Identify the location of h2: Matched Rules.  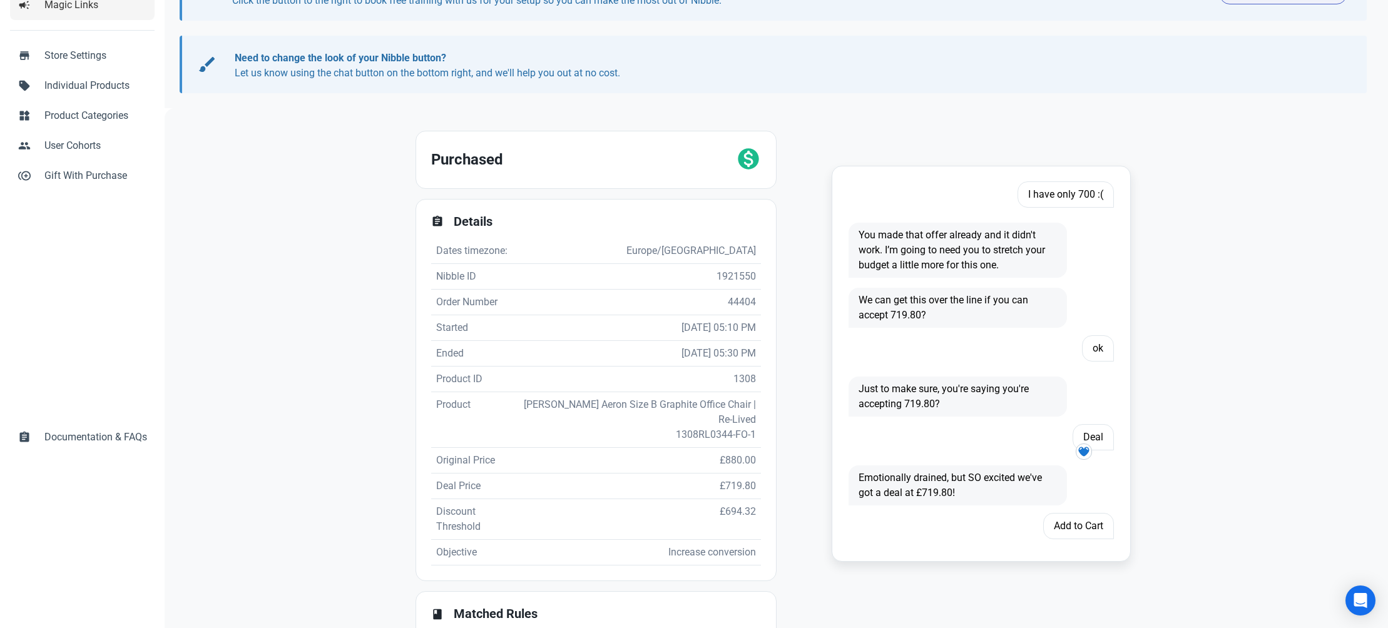
(607, 614).